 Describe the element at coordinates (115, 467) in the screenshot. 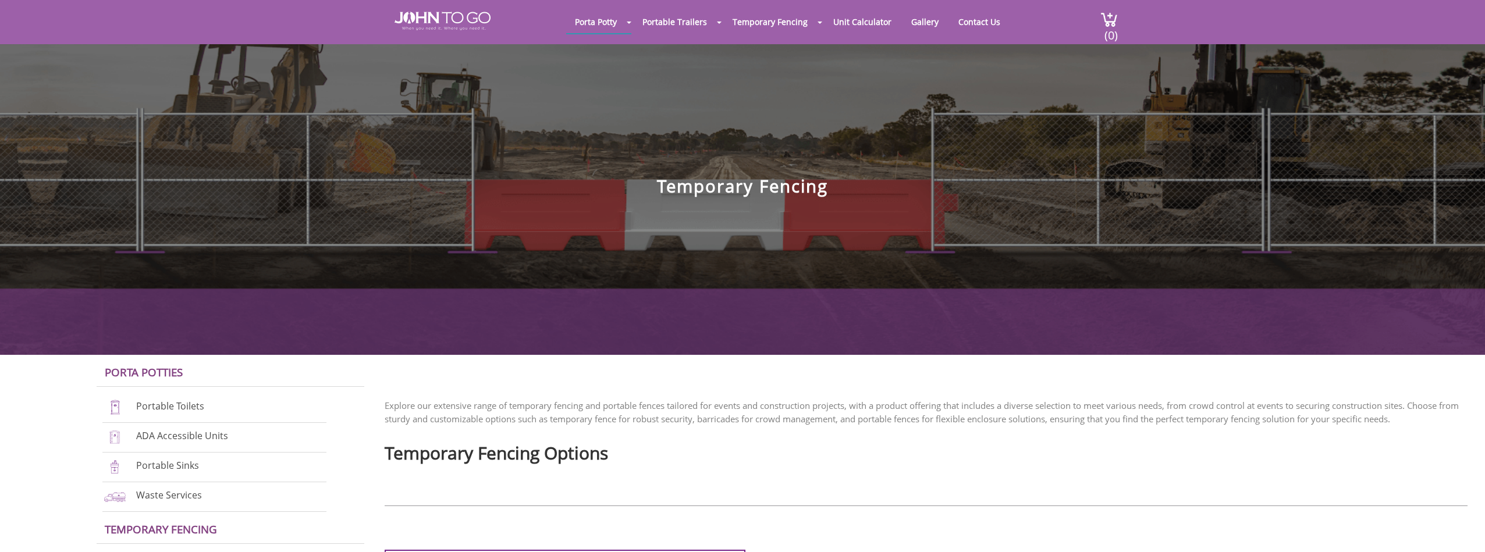

I see `img: portable-sinks-new.png` at that location.